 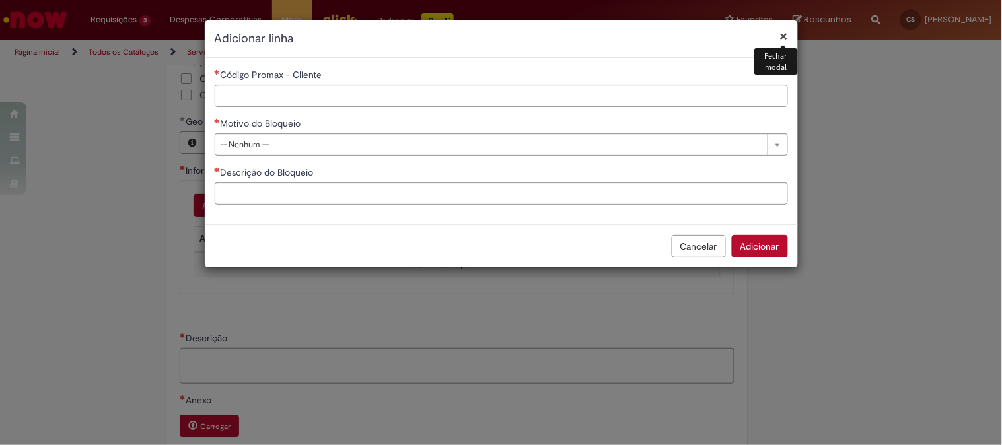 I want to click on span: Código Promax - Cliente, so click(x=273, y=75).